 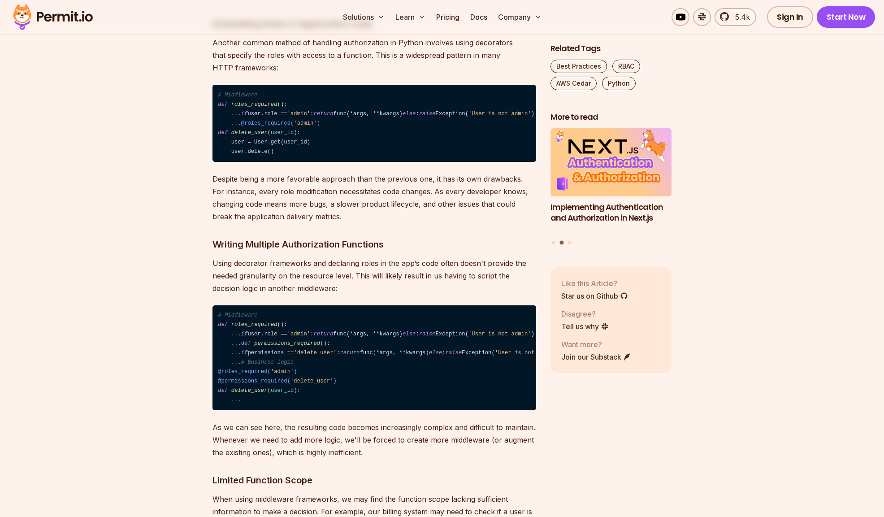 What do you see at coordinates (790, 17) in the screenshot?
I see `a: Sign In` at bounding box center [790, 17].